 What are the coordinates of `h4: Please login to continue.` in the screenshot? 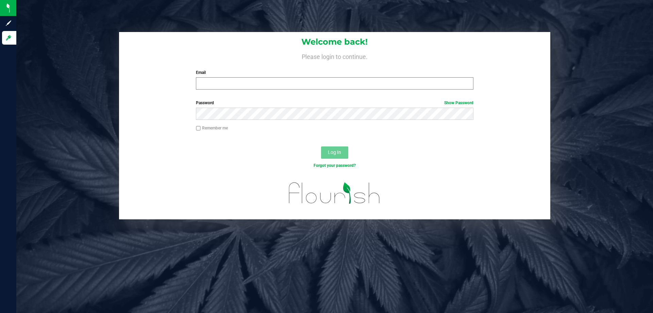 It's located at (335, 56).